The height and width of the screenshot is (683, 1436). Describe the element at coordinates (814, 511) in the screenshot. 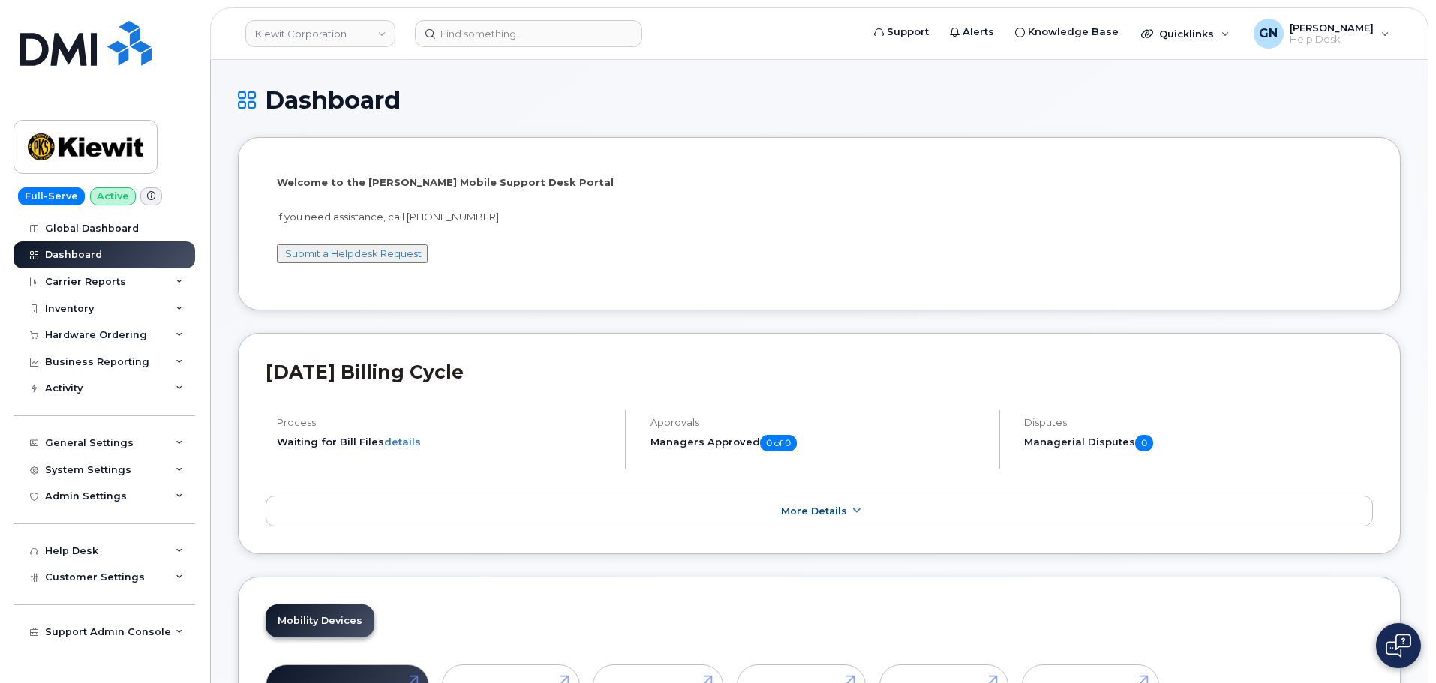

I see `span: More Details` at that location.